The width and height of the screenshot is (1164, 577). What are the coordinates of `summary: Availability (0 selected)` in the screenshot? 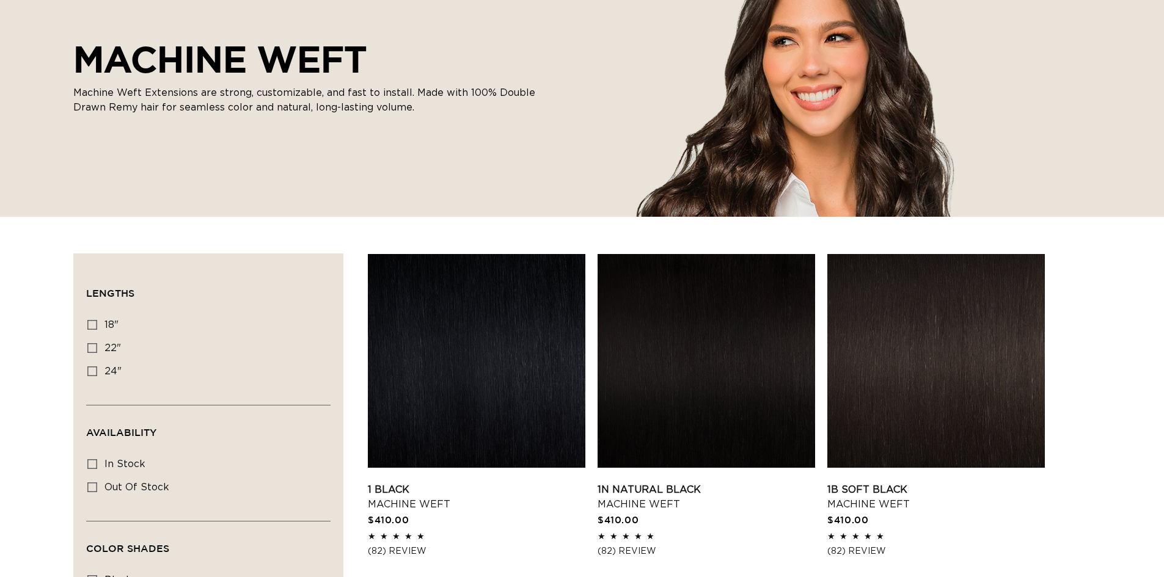 It's located at (208, 428).